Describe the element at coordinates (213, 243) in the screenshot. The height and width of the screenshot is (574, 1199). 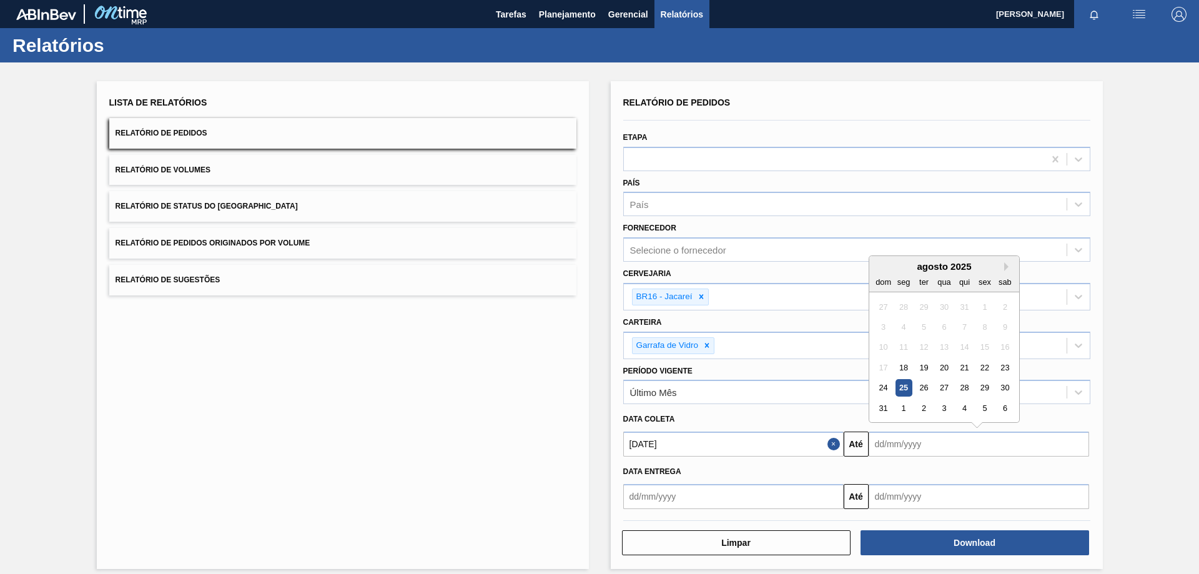
I see `span: Relatório de Pedidos Originados por Volume` at that location.